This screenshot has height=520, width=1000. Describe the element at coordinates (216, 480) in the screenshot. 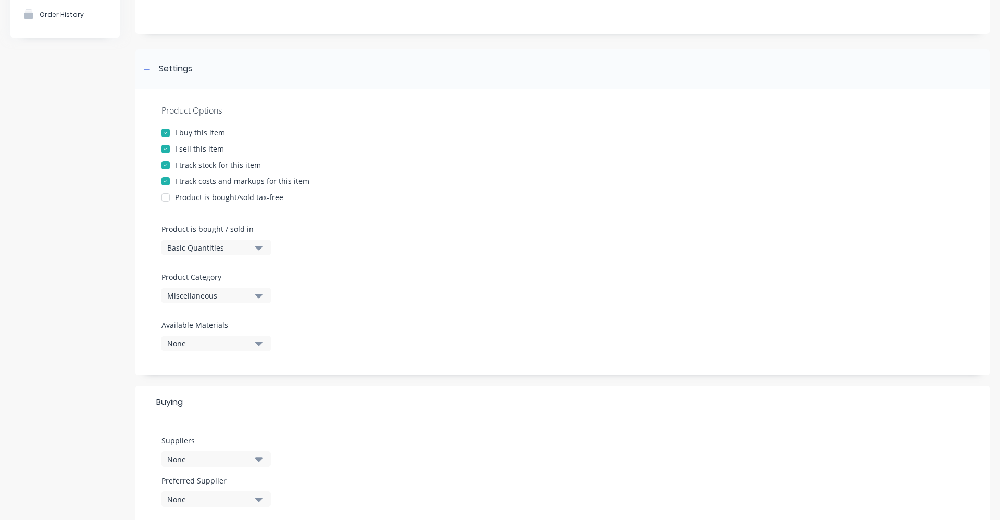

I see `label: Preferred Supplier` at that location.